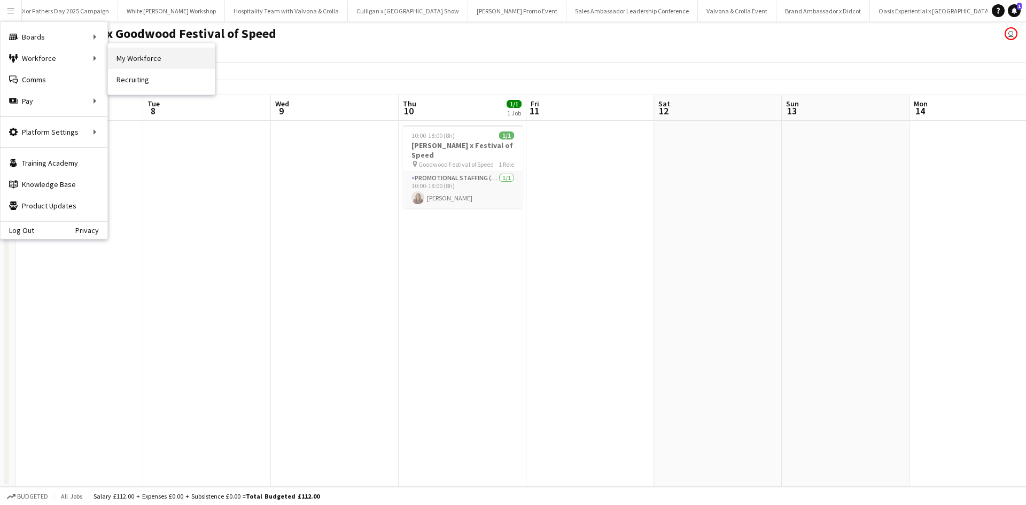 This screenshot has width=1026, height=505. I want to click on span: Mon, so click(921, 104).